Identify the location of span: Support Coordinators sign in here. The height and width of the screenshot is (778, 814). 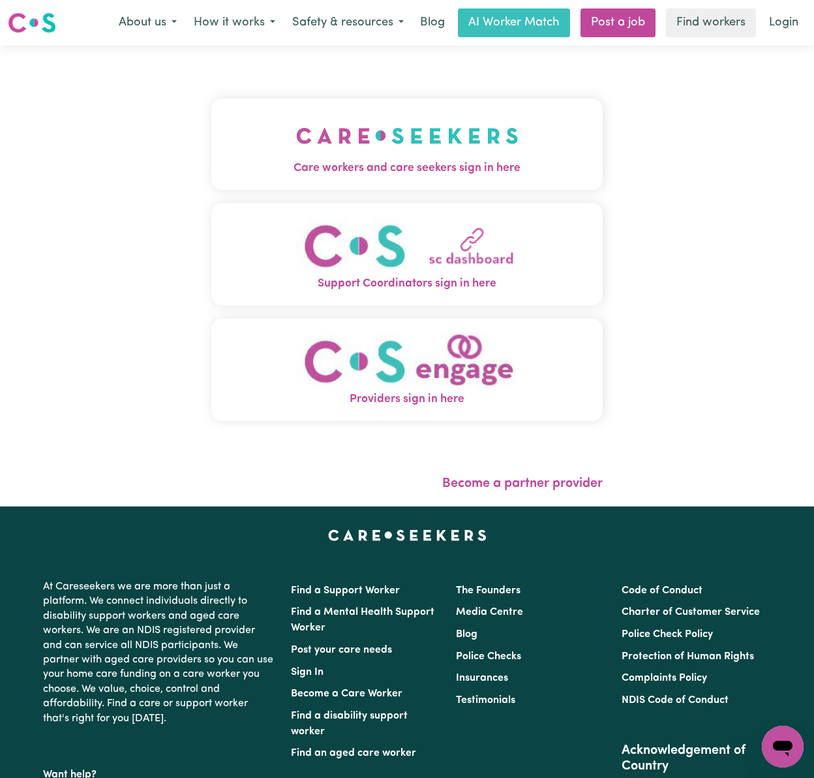
(407, 284).